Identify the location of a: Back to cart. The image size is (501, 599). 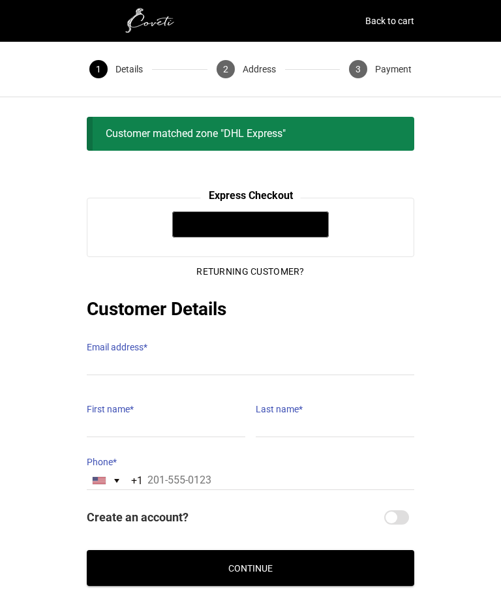
(390, 21).